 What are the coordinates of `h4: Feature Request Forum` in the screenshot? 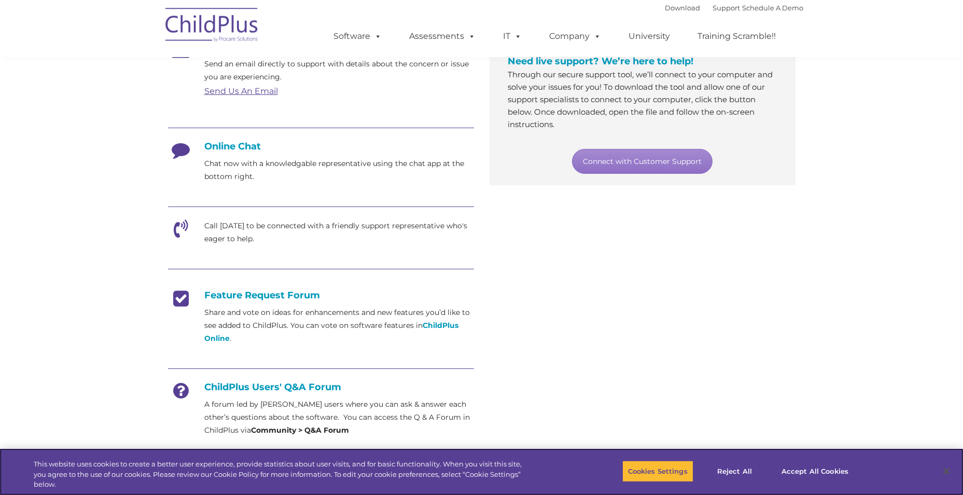 It's located at (321, 295).